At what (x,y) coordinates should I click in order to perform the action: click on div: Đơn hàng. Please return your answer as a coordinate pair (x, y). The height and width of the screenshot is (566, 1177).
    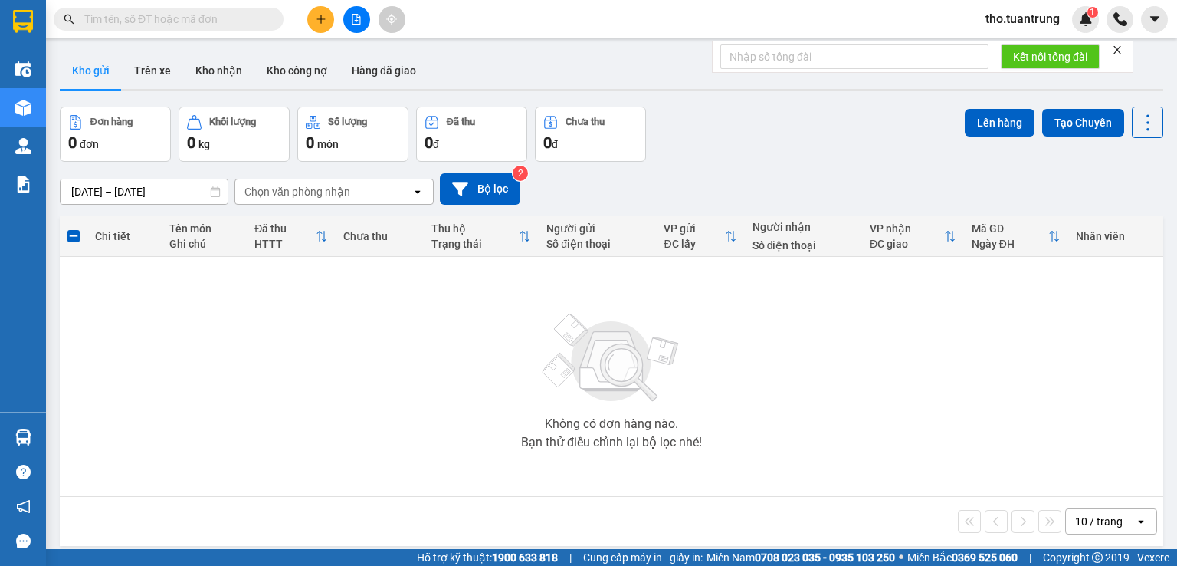
    Looking at the image, I should click on (111, 122).